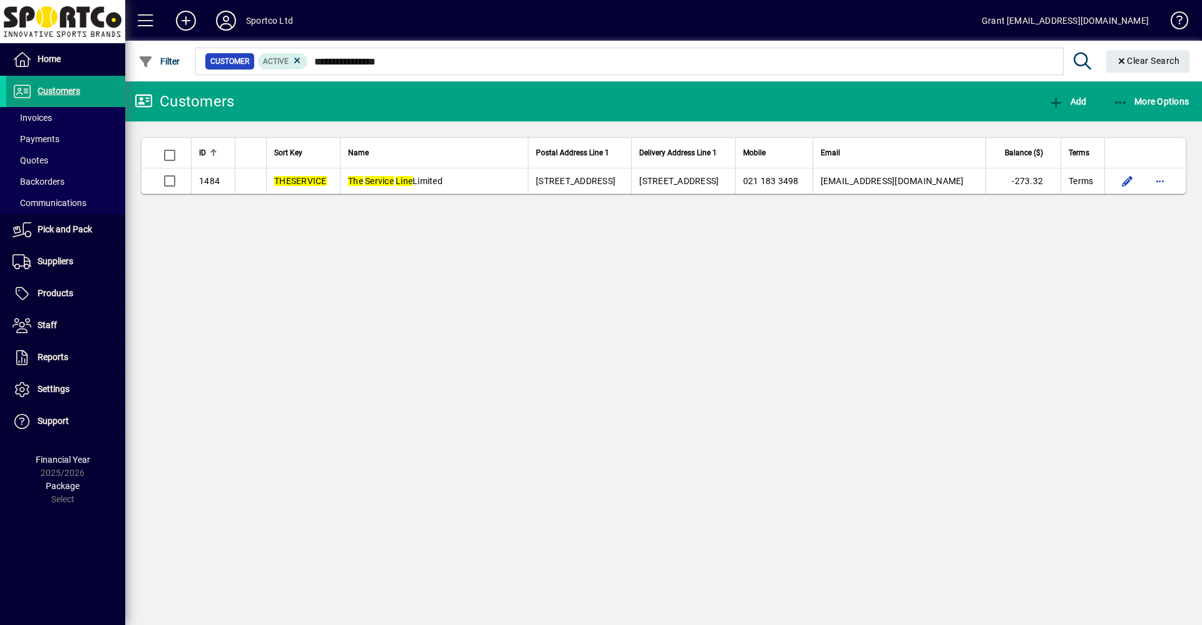  I want to click on a: Pick and Pack, so click(66, 230).